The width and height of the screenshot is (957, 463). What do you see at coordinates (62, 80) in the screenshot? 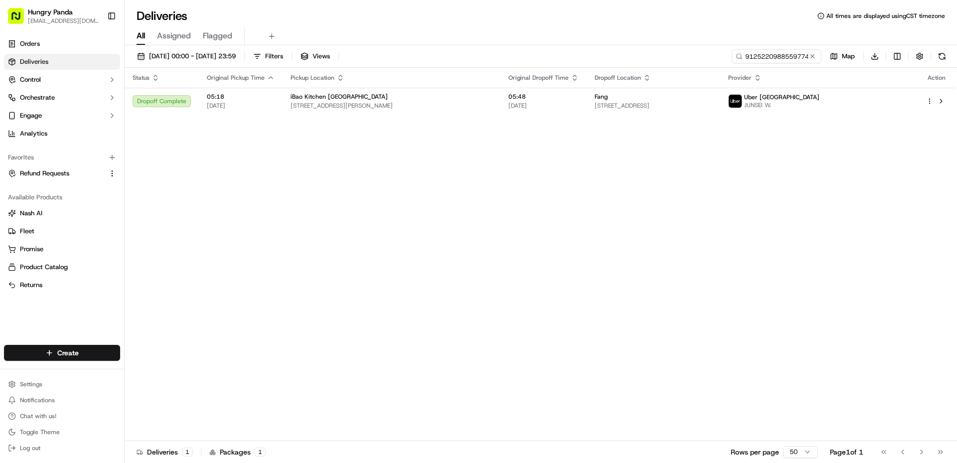
I see `button: Control` at bounding box center [62, 80].